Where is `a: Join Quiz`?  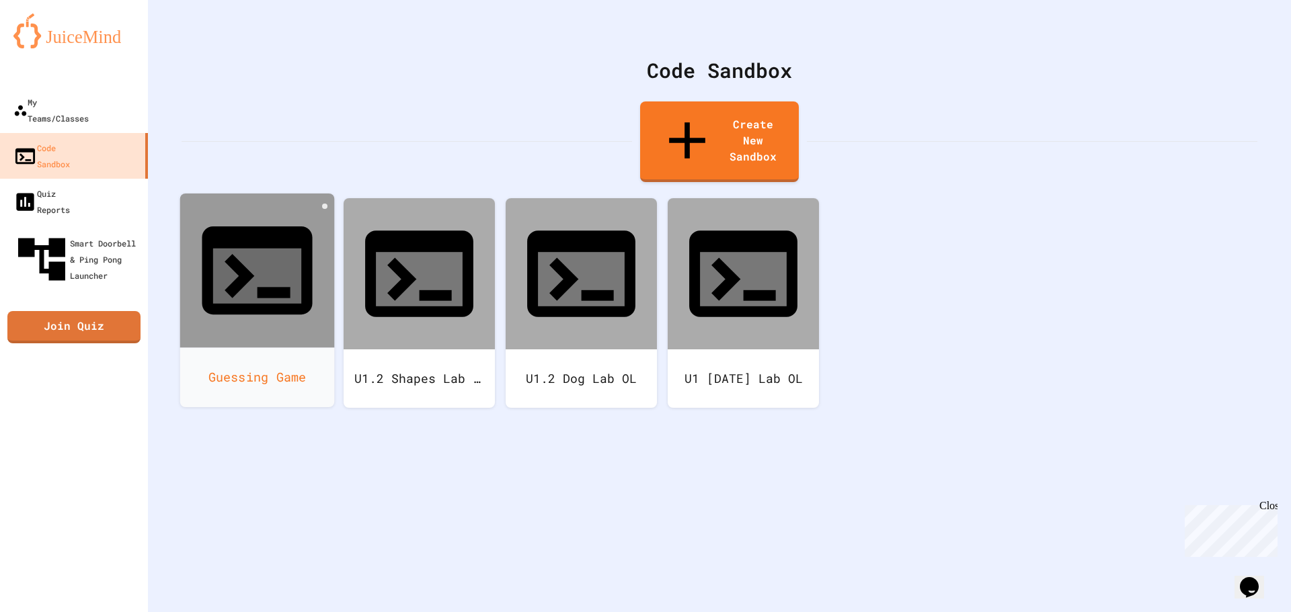 a: Join Quiz is located at coordinates (74, 327).